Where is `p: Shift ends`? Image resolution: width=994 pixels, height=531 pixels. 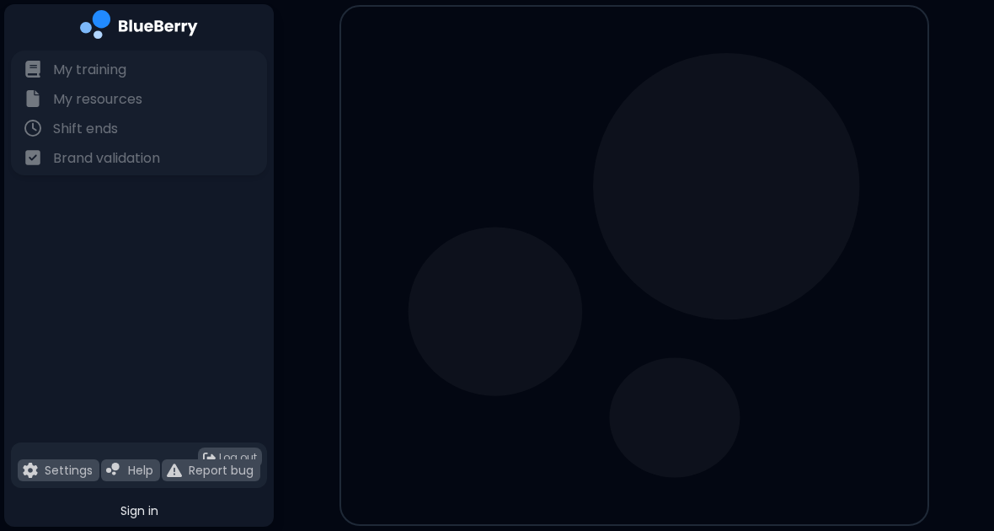
p: Shift ends is located at coordinates (85, 129).